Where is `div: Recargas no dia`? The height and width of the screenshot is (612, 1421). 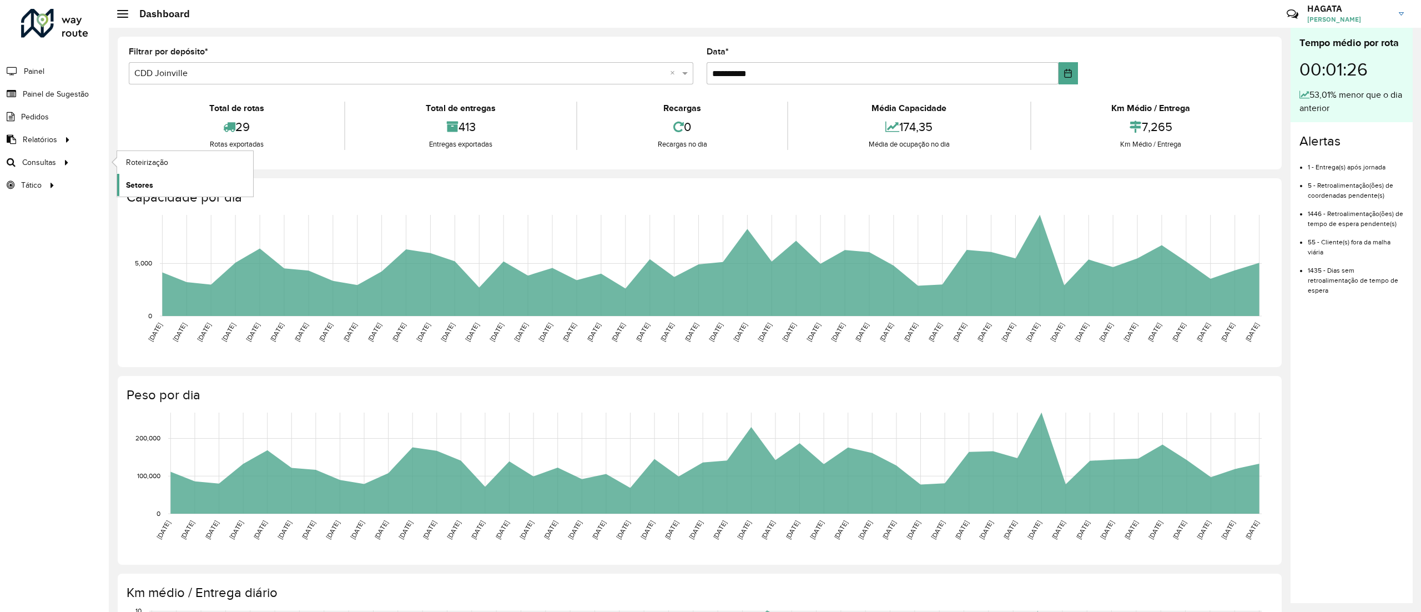
div: Recargas no dia is located at coordinates (682, 144).